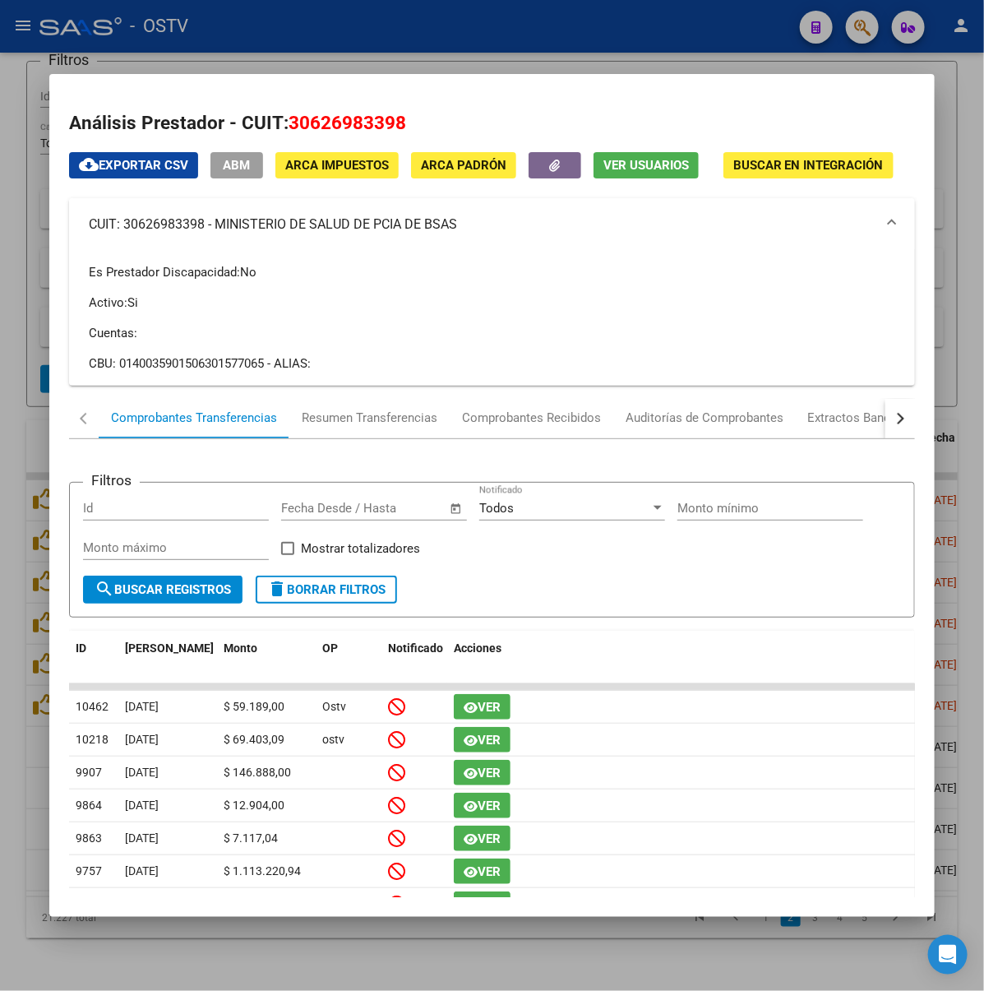 The image size is (984, 991). What do you see at coordinates (92, 706) in the screenshot?
I see `span: 10462` at bounding box center [92, 706].